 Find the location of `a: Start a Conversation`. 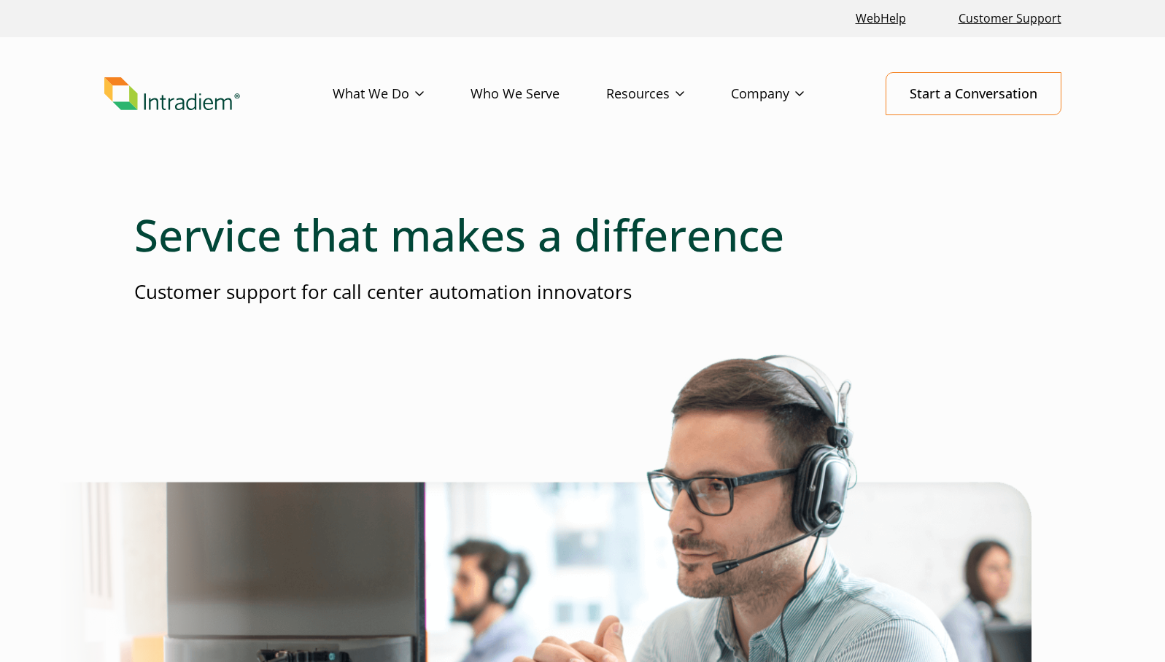

a: Start a Conversation is located at coordinates (973, 93).